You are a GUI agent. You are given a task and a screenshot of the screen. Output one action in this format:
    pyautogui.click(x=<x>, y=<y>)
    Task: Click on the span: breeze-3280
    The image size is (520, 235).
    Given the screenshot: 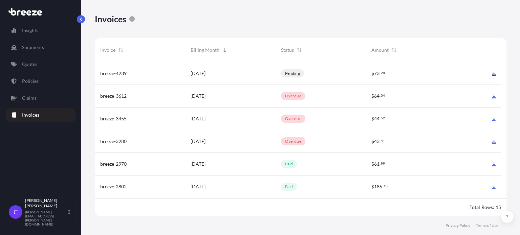 What is the action you would take?
    pyautogui.click(x=113, y=141)
    